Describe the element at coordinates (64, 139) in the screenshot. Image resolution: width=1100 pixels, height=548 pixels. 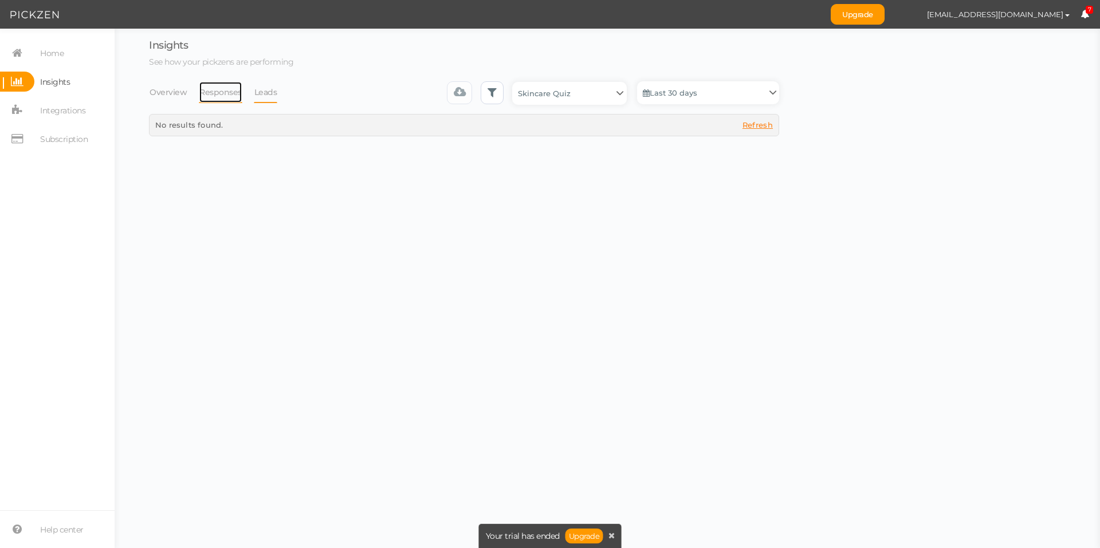
I see `span: Subscription` at that location.